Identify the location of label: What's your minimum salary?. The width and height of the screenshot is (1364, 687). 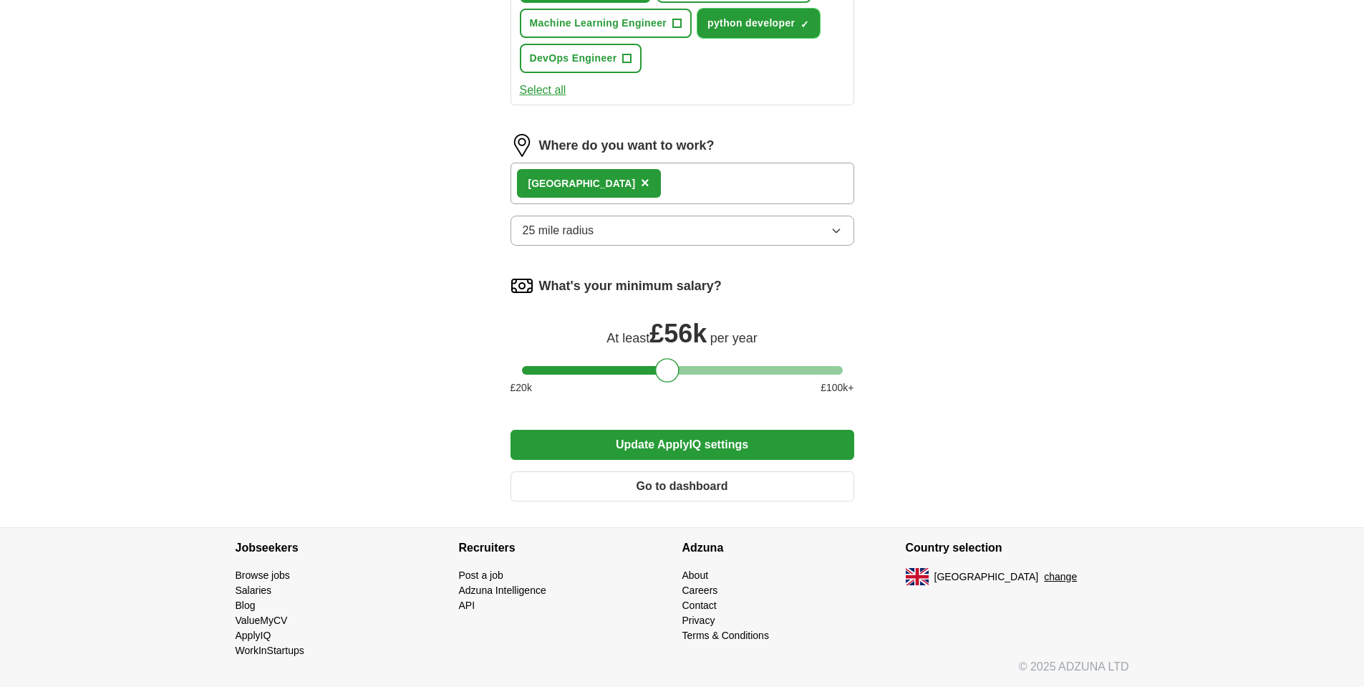
(630, 286).